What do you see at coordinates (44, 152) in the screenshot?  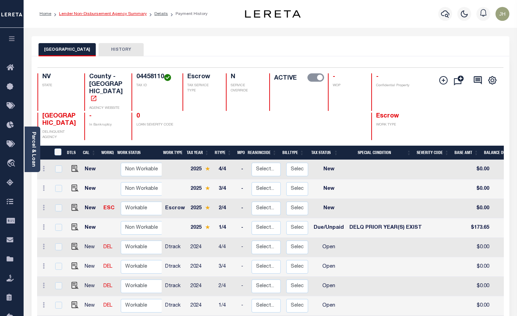 I see `th: &nbsp;&nbsp;&nbsp;&nbsp;&nbsp;&nbsp;&nbsp;&nbsp;&nbsp;&nbsp;` at bounding box center [44, 152].